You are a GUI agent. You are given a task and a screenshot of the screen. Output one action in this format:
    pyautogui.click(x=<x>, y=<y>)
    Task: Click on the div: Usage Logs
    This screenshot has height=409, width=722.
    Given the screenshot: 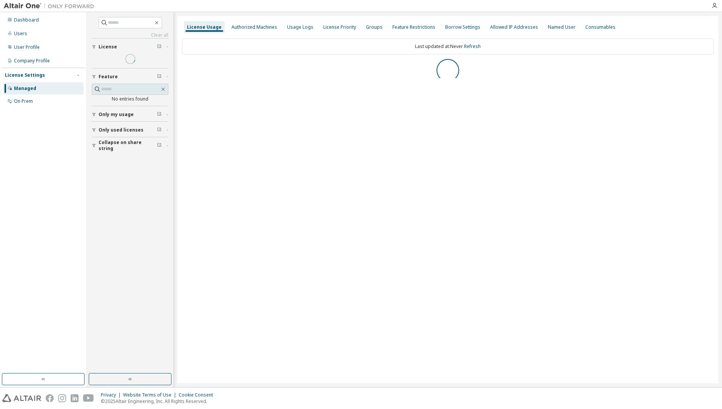 What is the action you would take?
    pyautogui.click(x=300, y=27)
    